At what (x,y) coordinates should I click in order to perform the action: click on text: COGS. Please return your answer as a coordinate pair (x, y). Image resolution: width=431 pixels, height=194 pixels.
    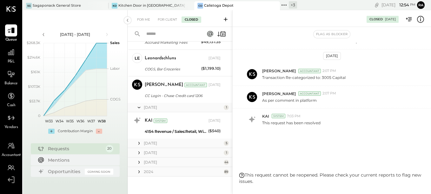
    Looking at the image, I should click on (115, 99).